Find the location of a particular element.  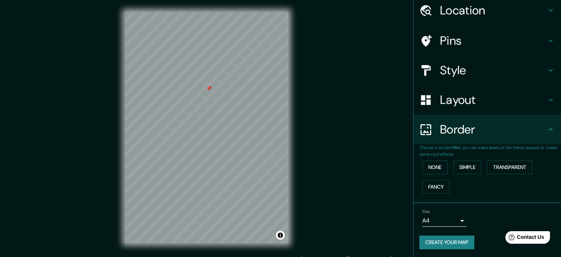

h4: Location is located at coordinates (494, 10).